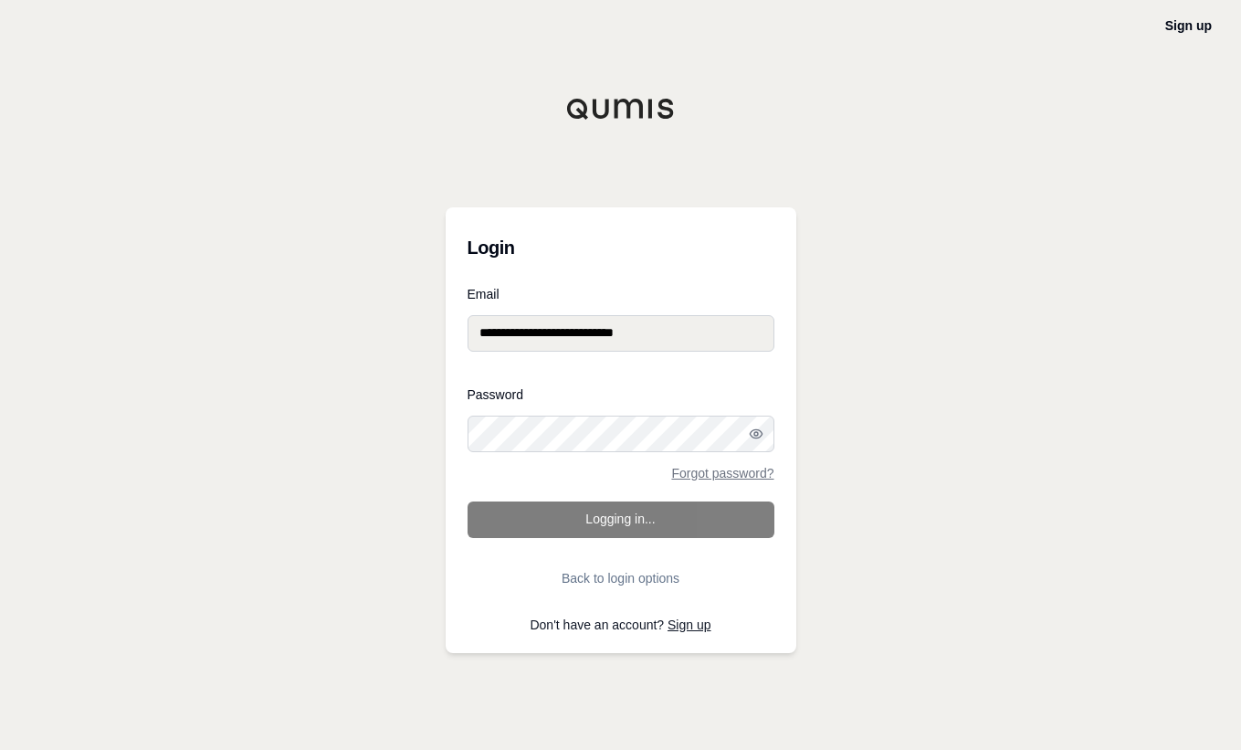 Image resolution: width=1241 pixels, height=750 pixels. Describe the element at coordinates (621, 109) in the screenshot. I see `img: Qumis` at that location.